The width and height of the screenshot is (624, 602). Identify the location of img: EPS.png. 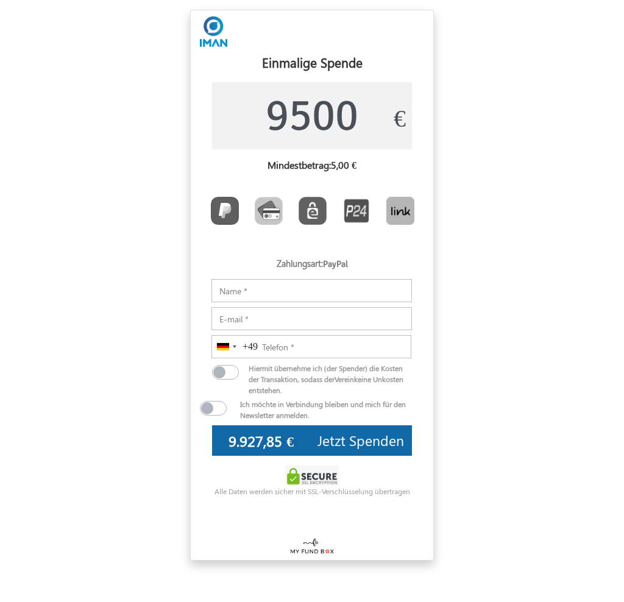
(313, 211).